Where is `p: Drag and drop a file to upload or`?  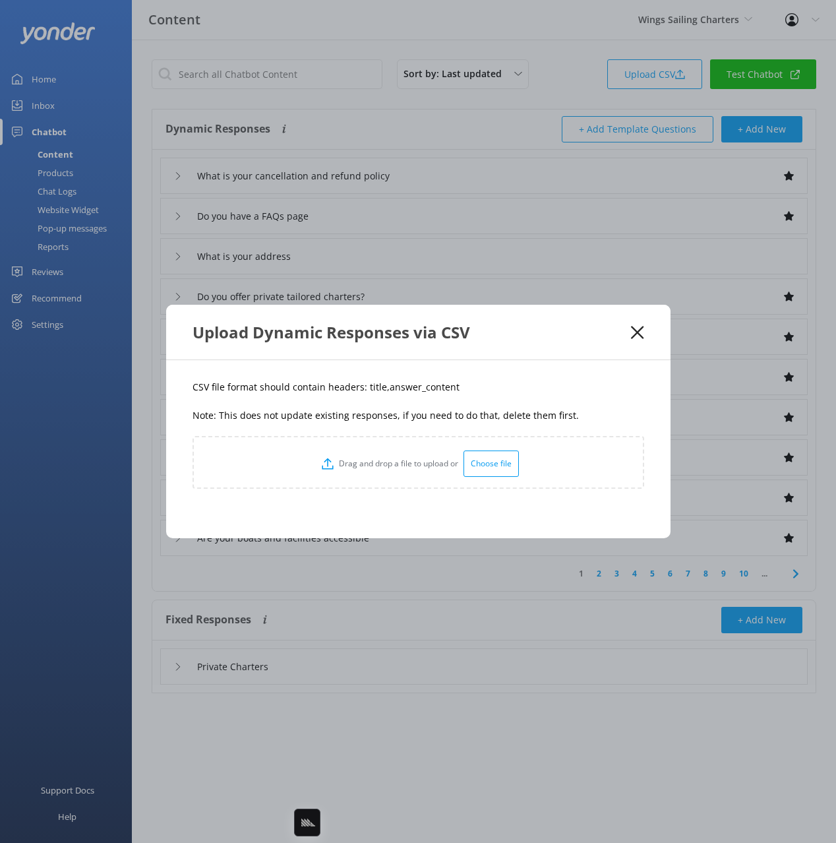
p: Drag and drop a file to upload or is located at coordinates (398, 463).